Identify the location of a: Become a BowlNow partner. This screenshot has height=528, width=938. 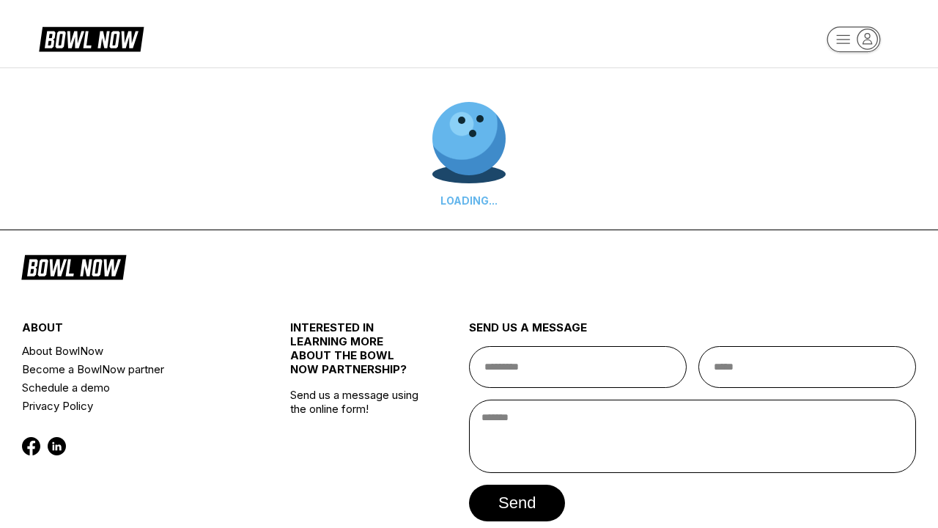
(133, 369).